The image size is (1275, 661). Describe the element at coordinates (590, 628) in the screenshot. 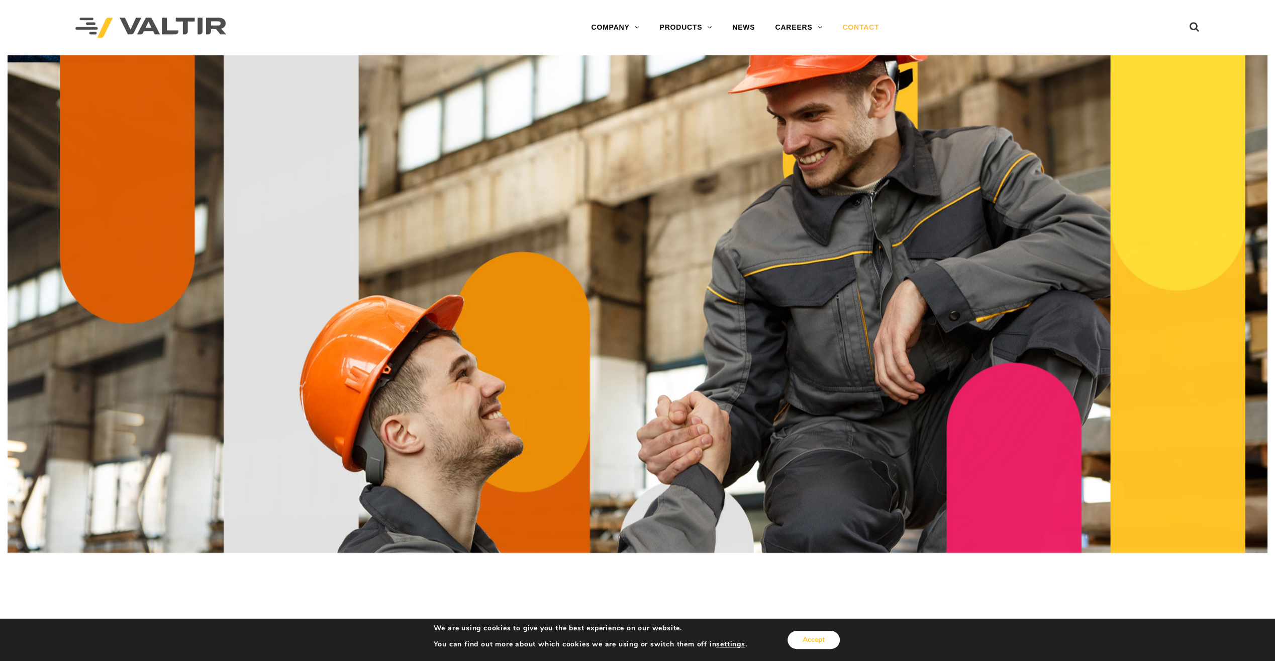

I see `p: We are using cookies to give you the best experience on our website.` at that location.